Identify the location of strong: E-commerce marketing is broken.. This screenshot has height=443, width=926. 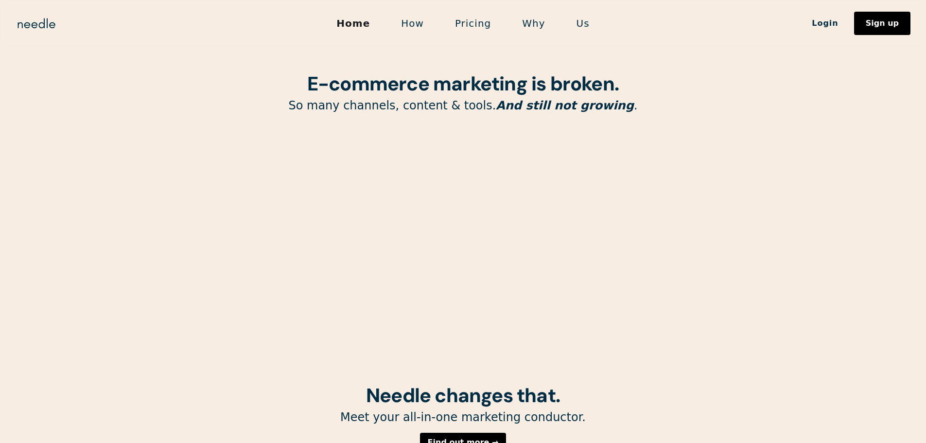
(463, 84).